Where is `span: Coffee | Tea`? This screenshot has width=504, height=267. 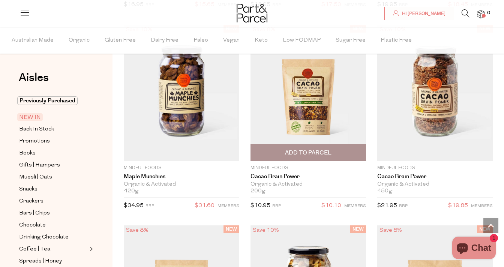
span: Coffee | Tea is located at coordinates (35, 249).